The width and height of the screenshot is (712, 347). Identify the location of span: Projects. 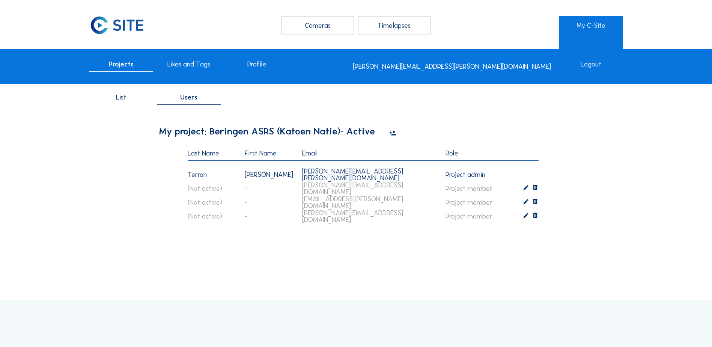
(121, 64).